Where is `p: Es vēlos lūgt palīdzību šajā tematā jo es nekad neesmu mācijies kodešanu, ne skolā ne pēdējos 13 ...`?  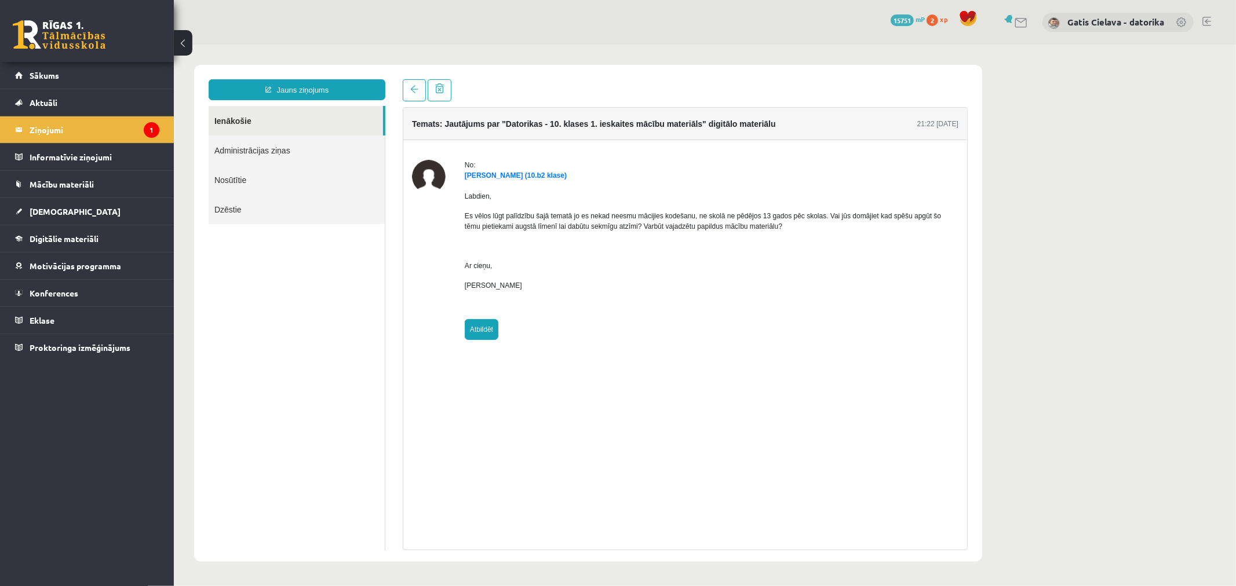 p: Es vēlos lūgt palīdzību šajā tematā jo es nekad neesmu mācijies kodešanu, ne skolā ne pēdējos 13 ... is located at coordinates (538, 177).